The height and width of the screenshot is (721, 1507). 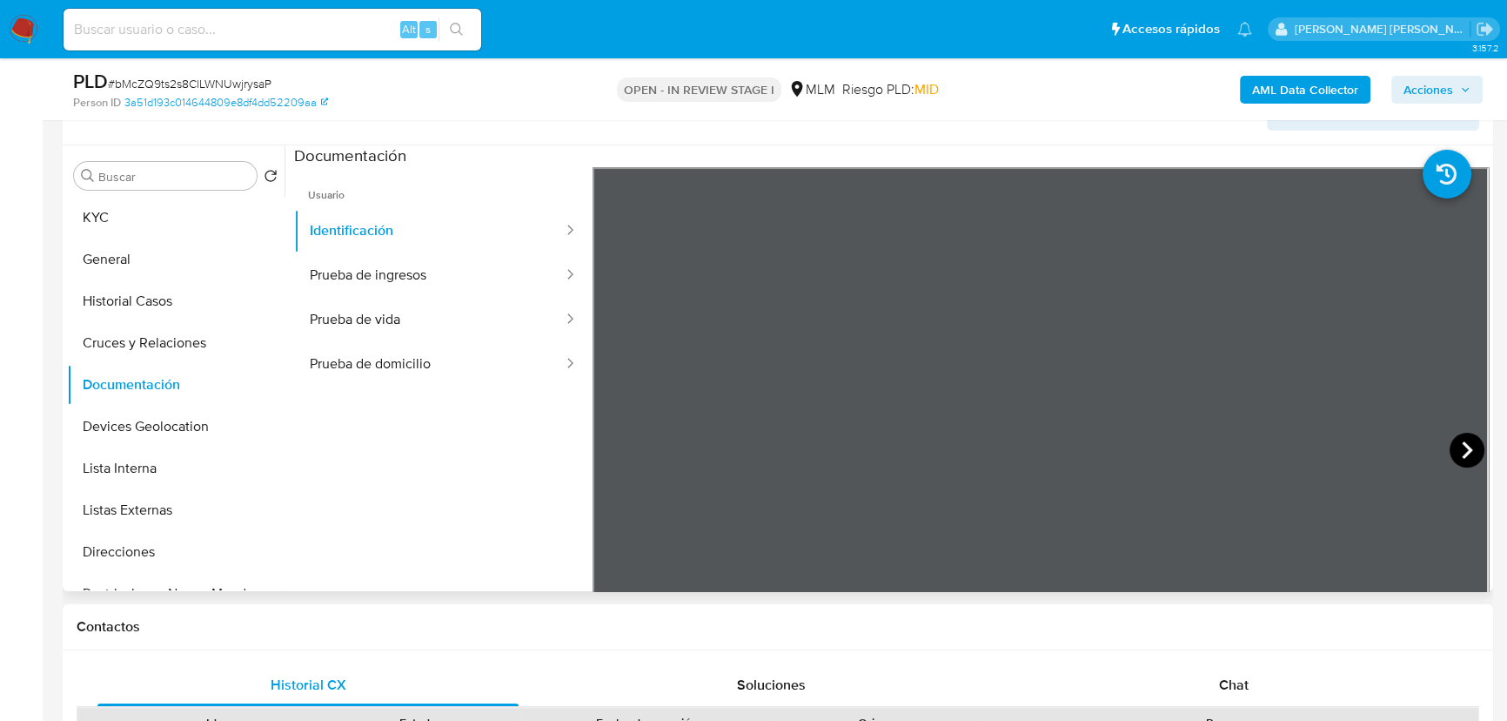 I want to click on button: AML Data Collector, so click(x=1305, y=90).